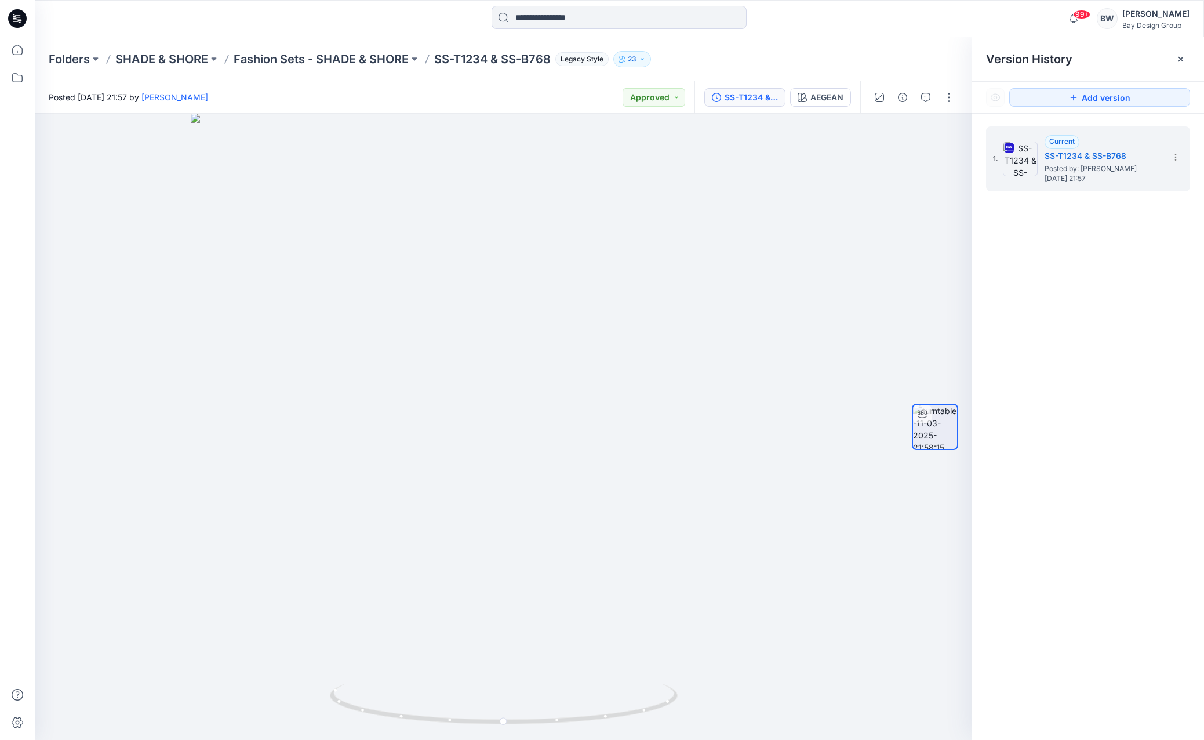  Describe the element at coordinates (1107, 19) in the screenshot. I see `div: BW` at that location.